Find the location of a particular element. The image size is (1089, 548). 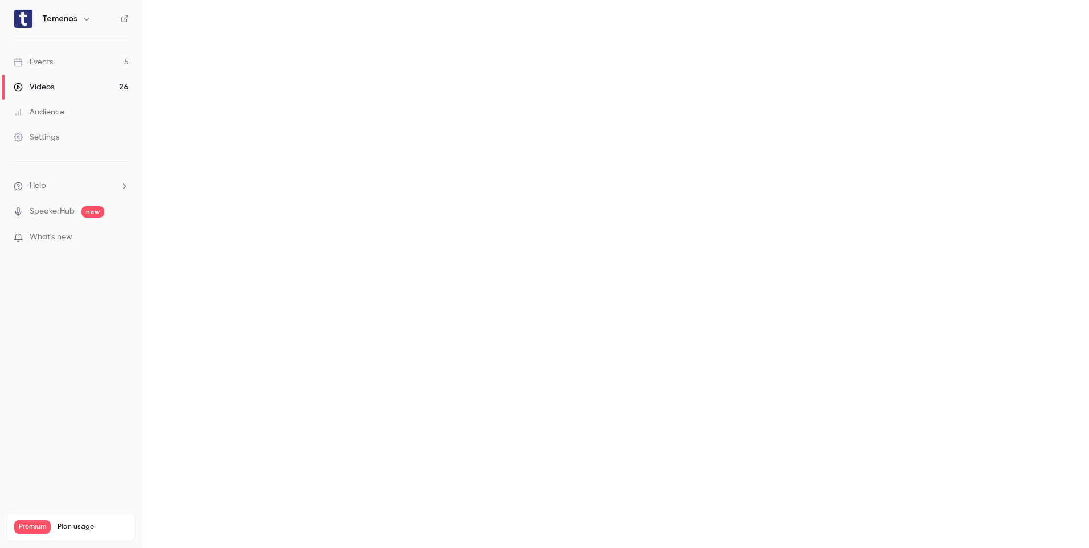

span: Help is located at coordinates (38, 186).